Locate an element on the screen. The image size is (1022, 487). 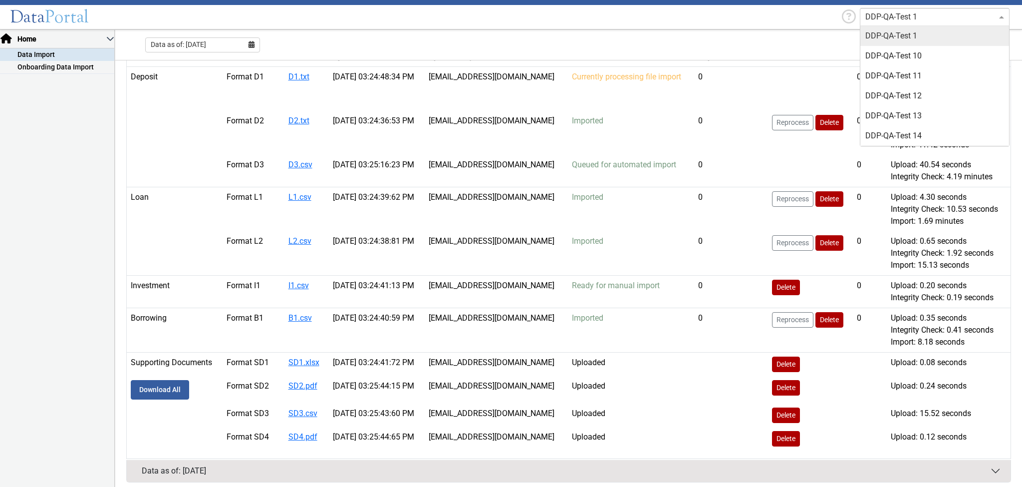
a: SD2.pdf is located at coordinates (303, 385).